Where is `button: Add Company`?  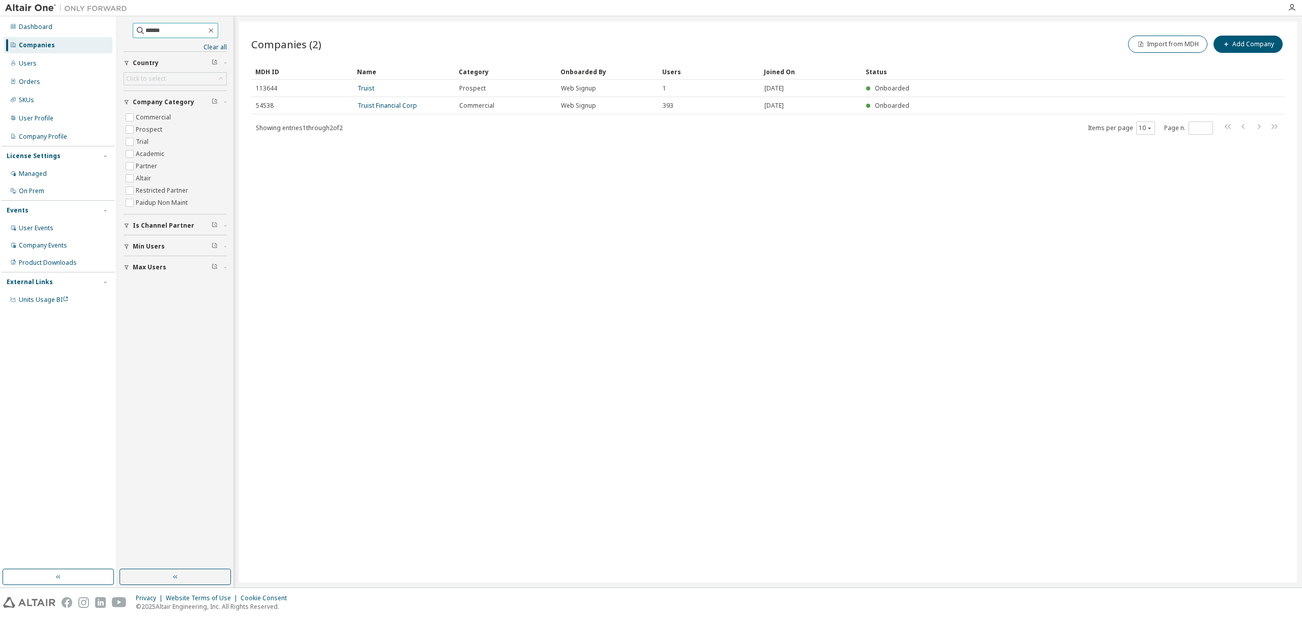 button: Add Company is located at coordinates (1248, 44).